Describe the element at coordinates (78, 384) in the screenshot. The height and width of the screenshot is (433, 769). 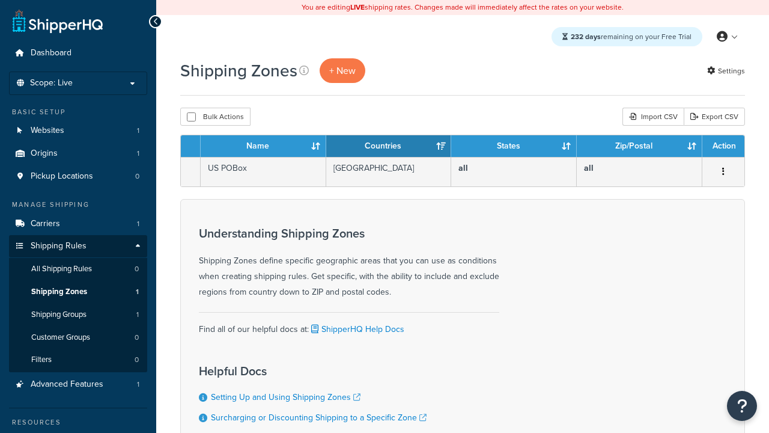
I see `a: Advanced Features 1` at that location.